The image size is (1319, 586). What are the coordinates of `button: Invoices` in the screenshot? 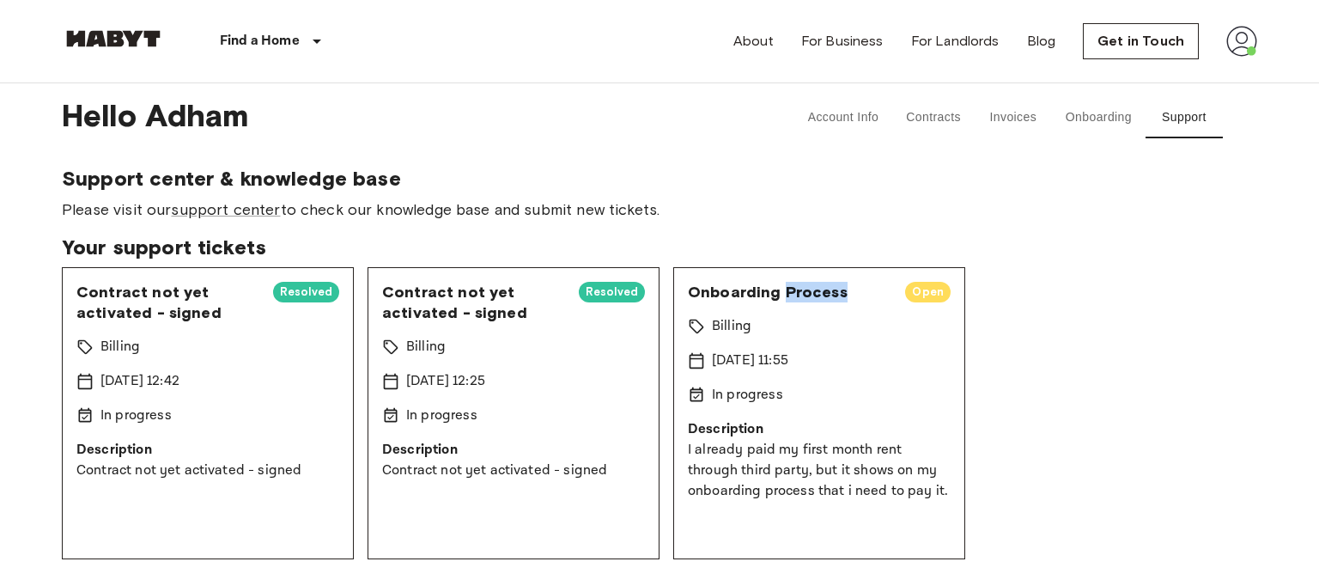 It's located at (1013, 118).